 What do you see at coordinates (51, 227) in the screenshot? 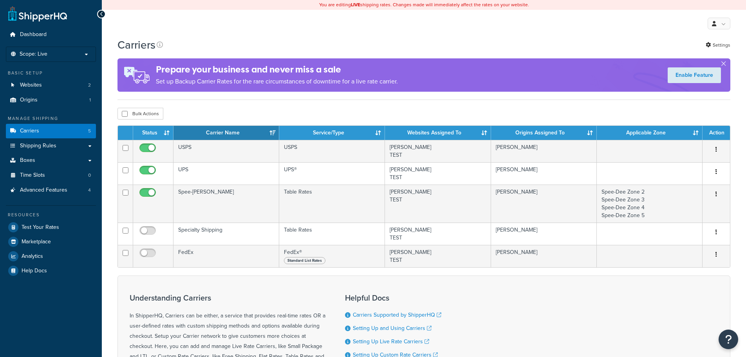
I see `a: Test Your Rates` at bounding box center [51, 227].